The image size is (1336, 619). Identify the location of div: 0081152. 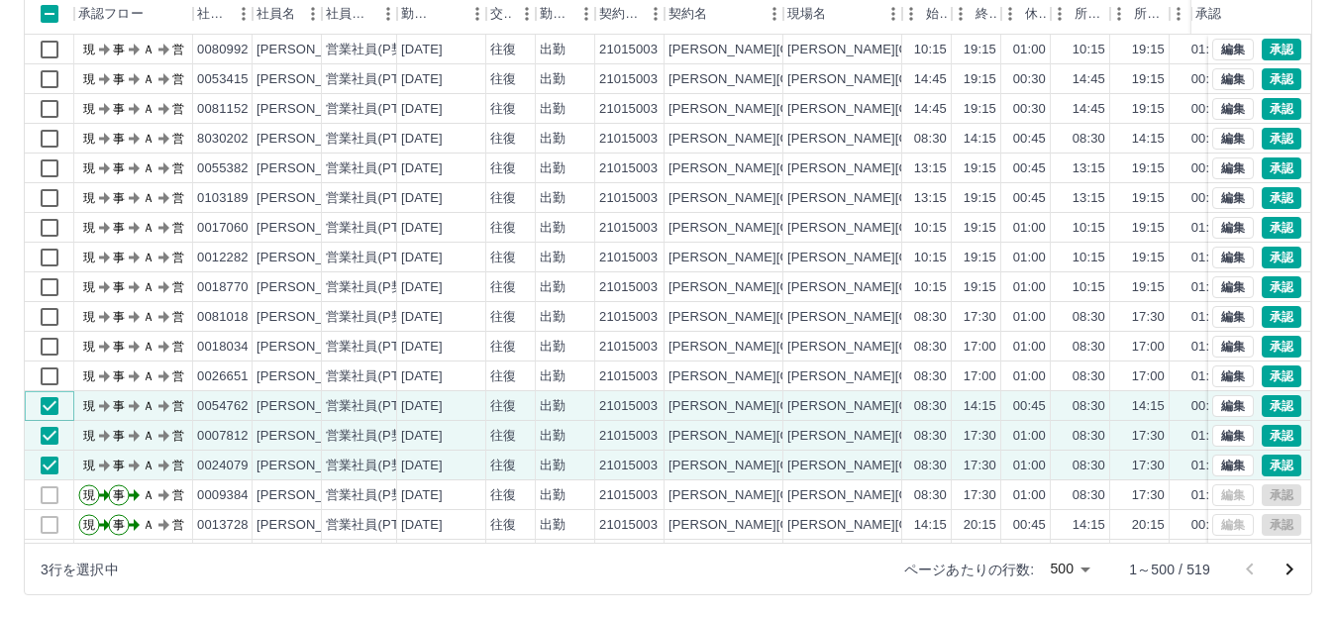
(223, 109).